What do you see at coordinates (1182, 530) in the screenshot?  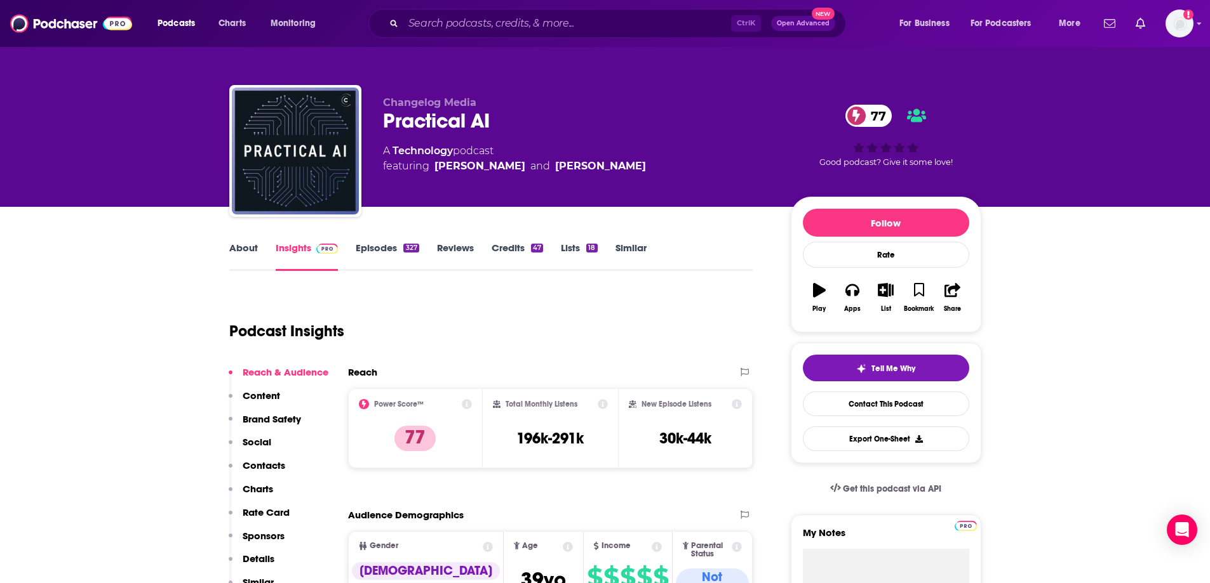 I see `div: Open Intercom Messenger` at bounding box center [1182, 530].